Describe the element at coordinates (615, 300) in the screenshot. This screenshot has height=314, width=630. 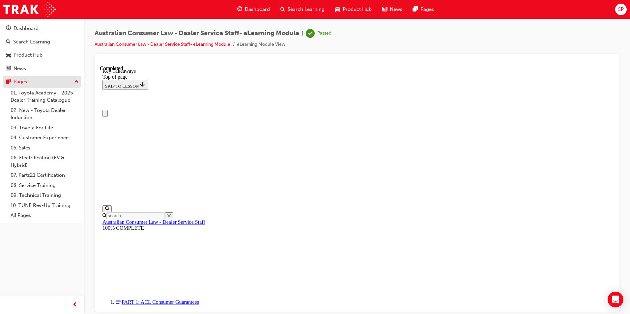
I see `div: Open Intercom Messenger` at that location.